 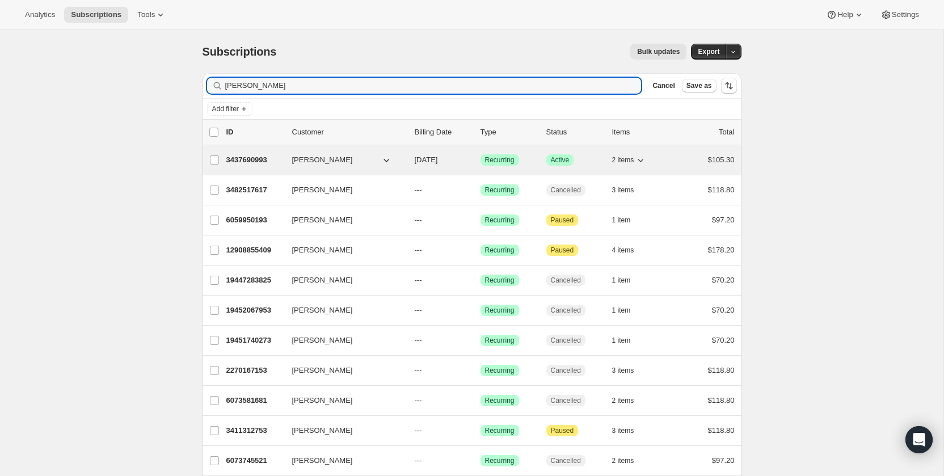 What do you see at coordinates (721, 159) in the screenshot?
I see `span: $105.30` at bounding box center [721, 159].